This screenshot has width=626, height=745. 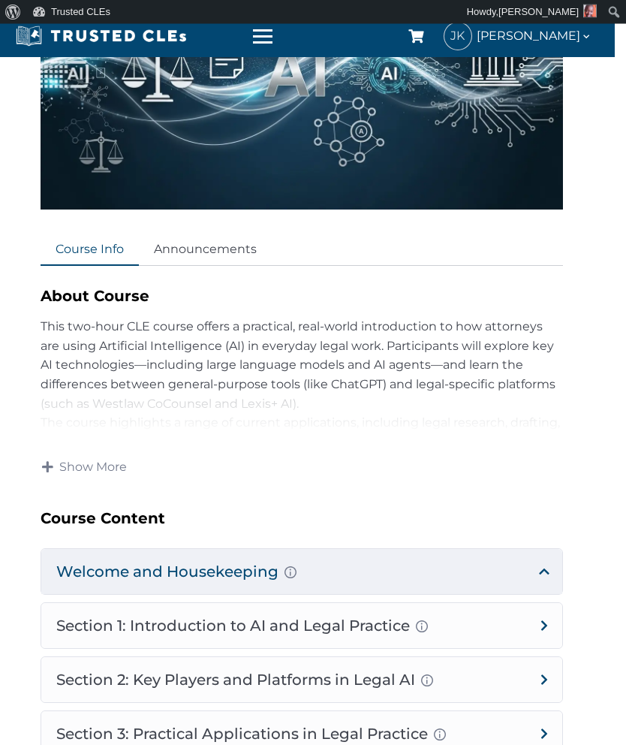 I want to click on span: Show More, so click(x=93, y=468).